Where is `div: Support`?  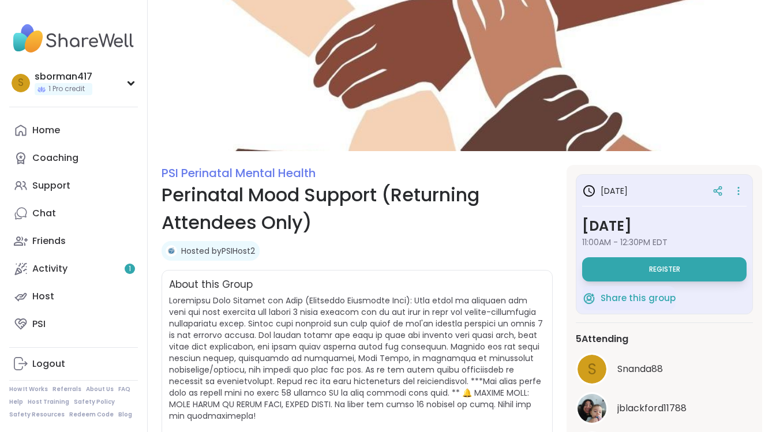 div: Support is located at coordinates (51, 186).